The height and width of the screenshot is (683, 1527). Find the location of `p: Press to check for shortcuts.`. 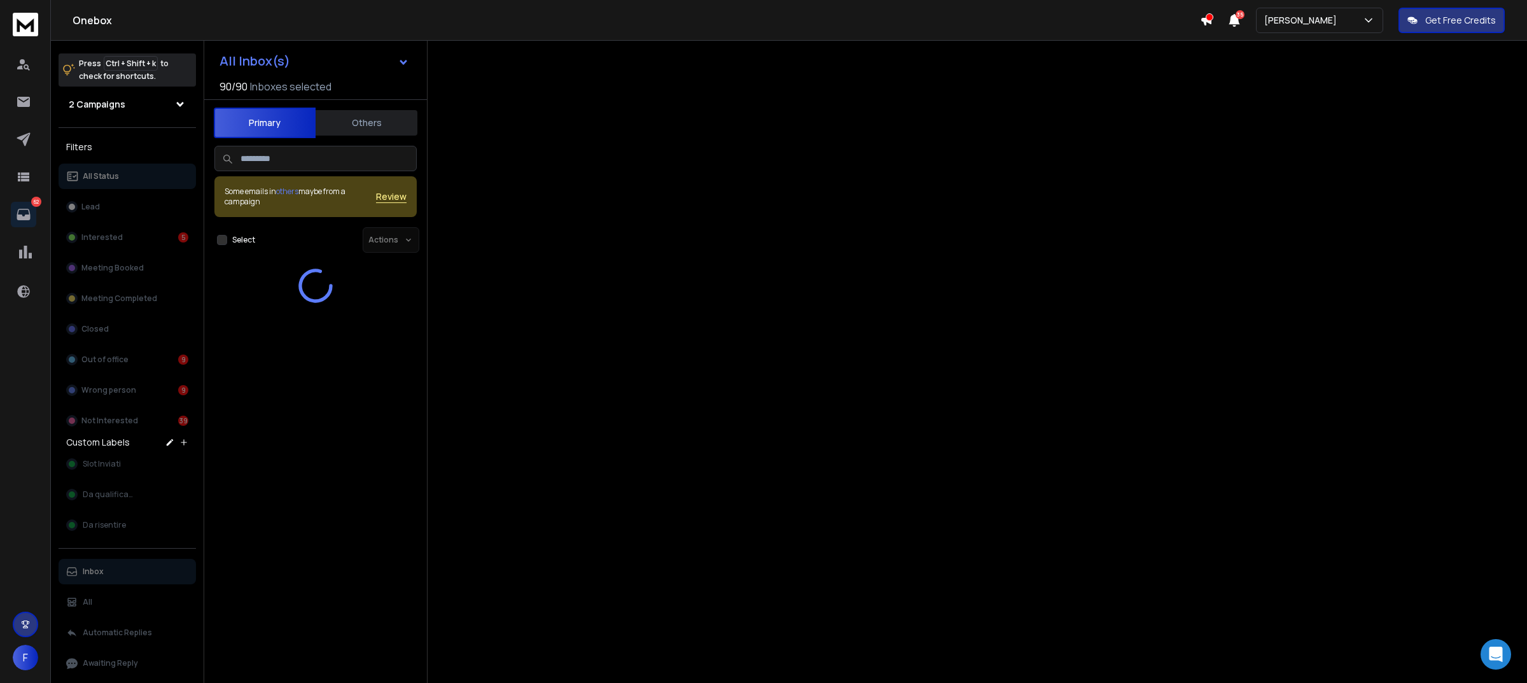

p: Press to check for shortcuts. is located at coordinates (123, 70).